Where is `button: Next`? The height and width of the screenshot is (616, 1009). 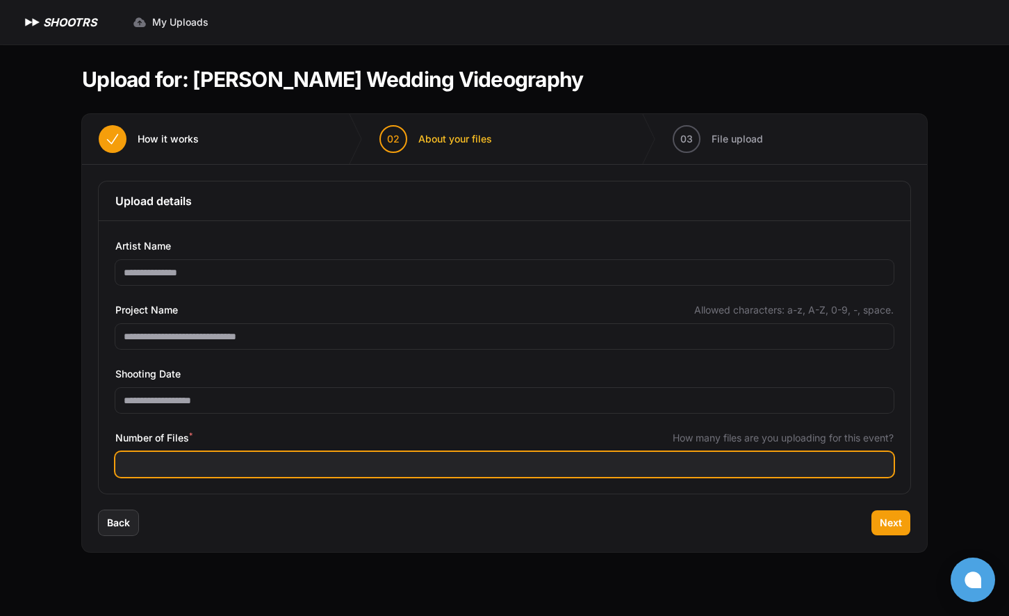 button: Next is located at coordinates (891, 523).